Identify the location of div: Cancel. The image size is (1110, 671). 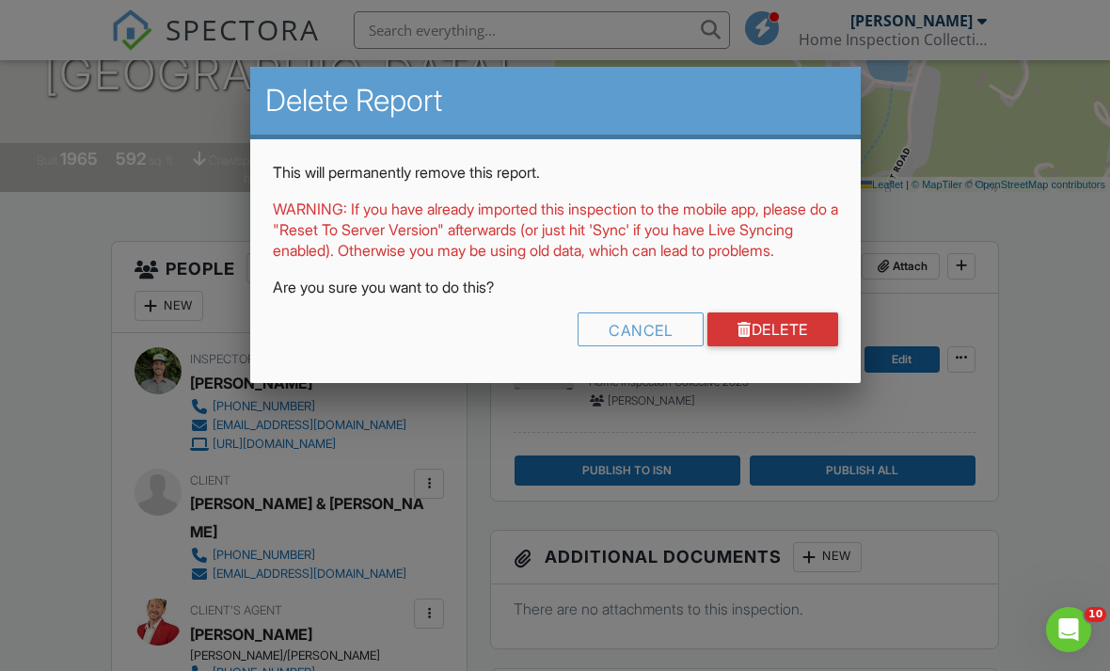
(641, 329).